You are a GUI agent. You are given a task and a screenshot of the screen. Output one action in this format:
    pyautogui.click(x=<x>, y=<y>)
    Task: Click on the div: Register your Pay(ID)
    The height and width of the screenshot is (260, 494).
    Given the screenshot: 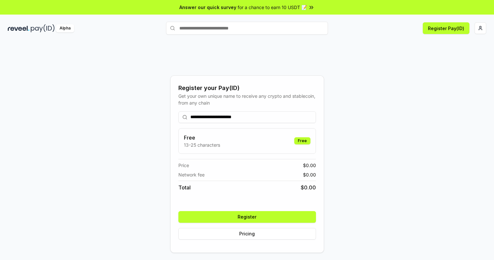 What is the action you would take?
    pyautogui.click(x=247, y=88)
    